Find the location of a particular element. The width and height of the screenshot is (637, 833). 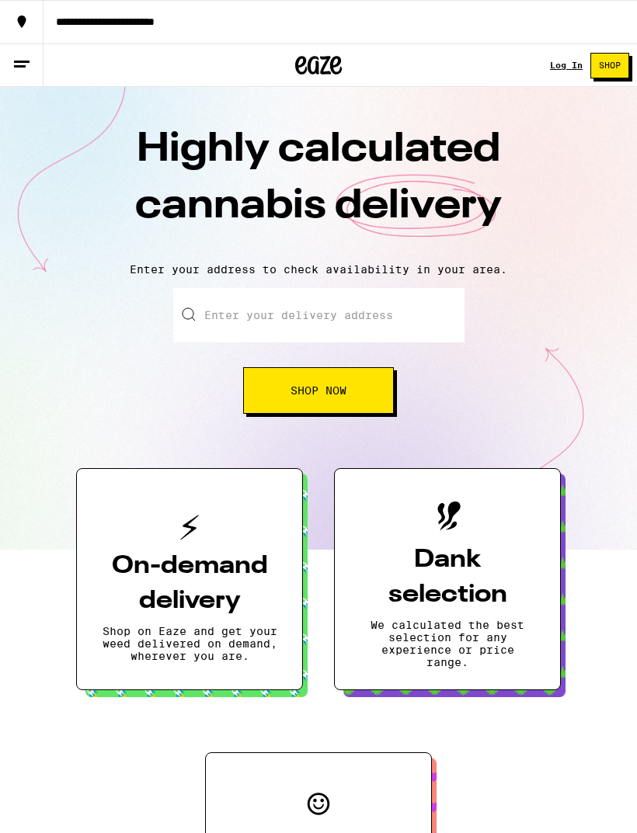

input: Enter your delivery address is located at coordinates (318, 315).